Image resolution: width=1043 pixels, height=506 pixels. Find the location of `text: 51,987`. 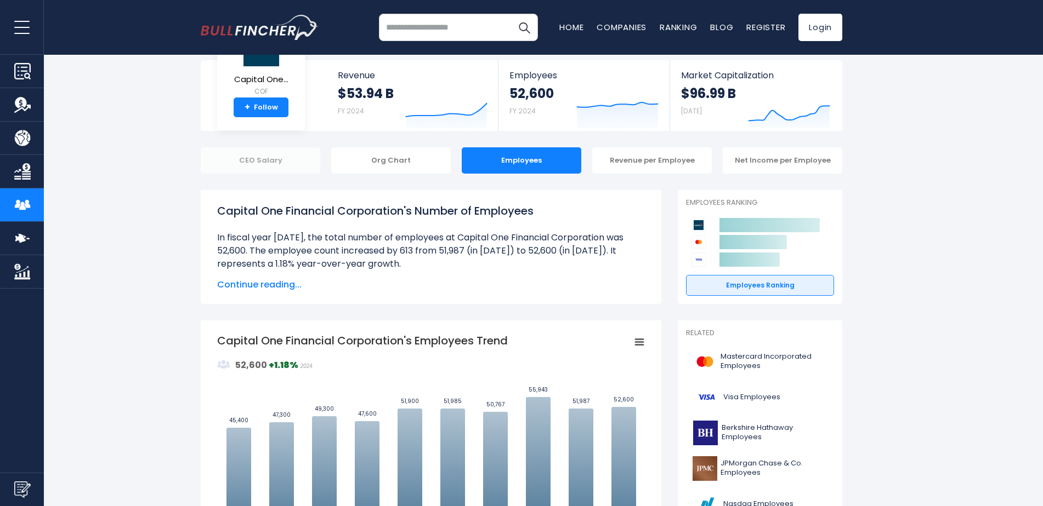

text: 51,987 is located at coordinates (580, 401).